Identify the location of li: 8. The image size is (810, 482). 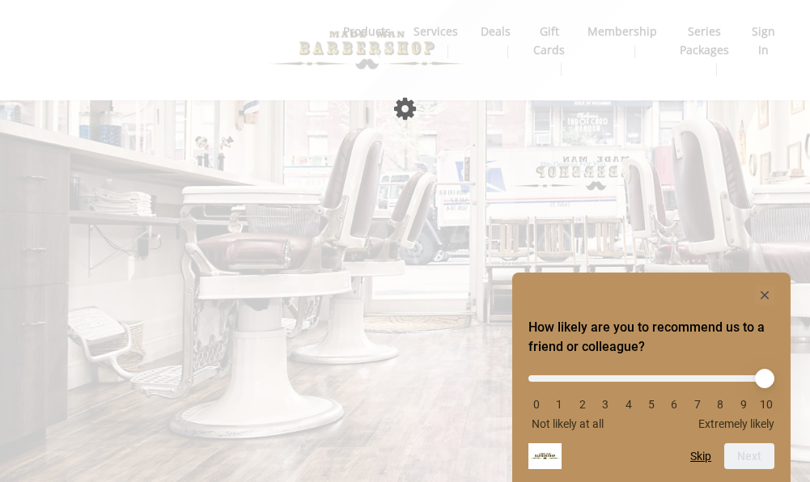
(720, 404).